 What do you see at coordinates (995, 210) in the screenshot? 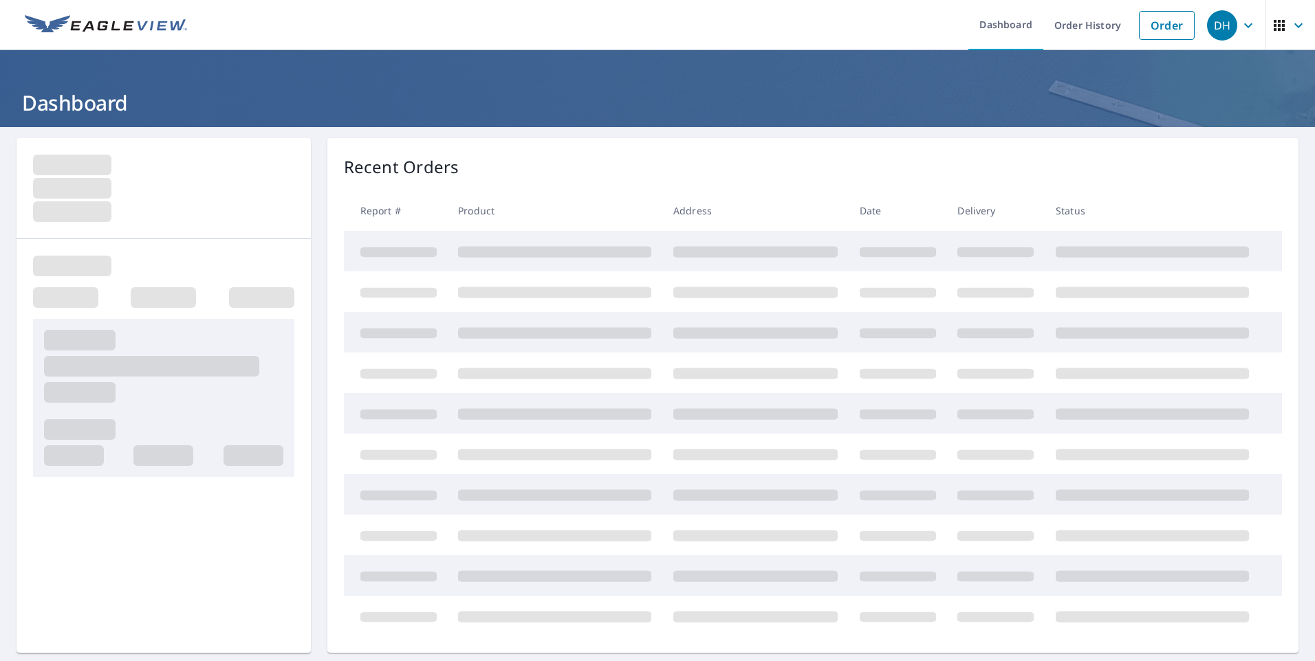
I see `th: Delivery` at bounding box center [995, 210].